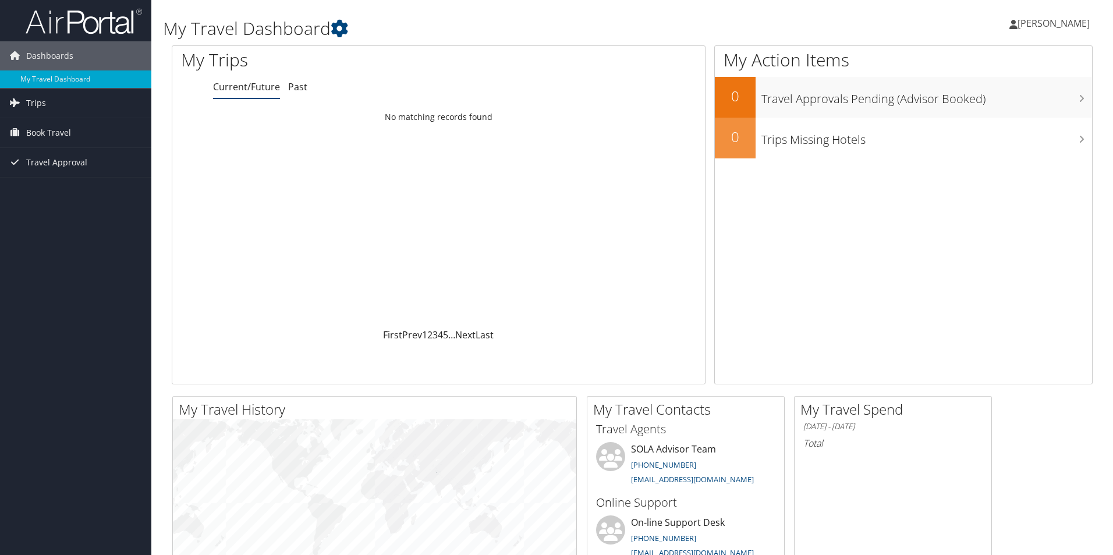 The width and height of the screenshot is (1113, 555). I want to click on a: 0Travel Approvals Pending (Advisor Booked), so click(903, 97).